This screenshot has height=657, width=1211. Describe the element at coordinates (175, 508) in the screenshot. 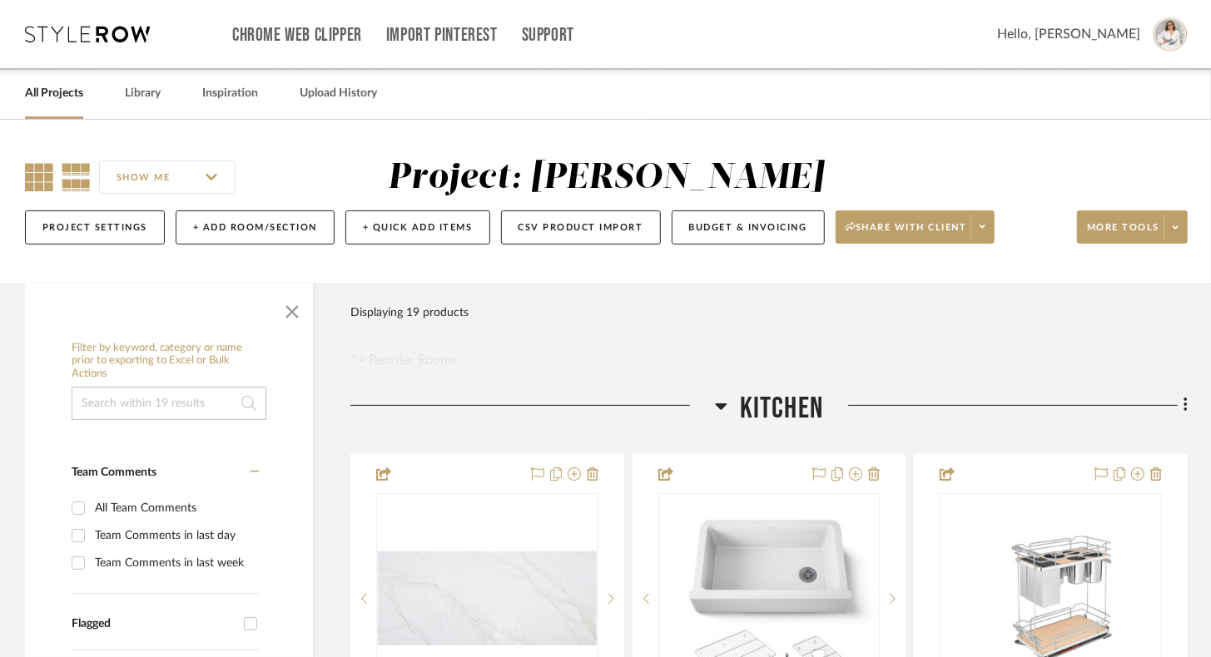

I see `div: All Team Comments` at that location.